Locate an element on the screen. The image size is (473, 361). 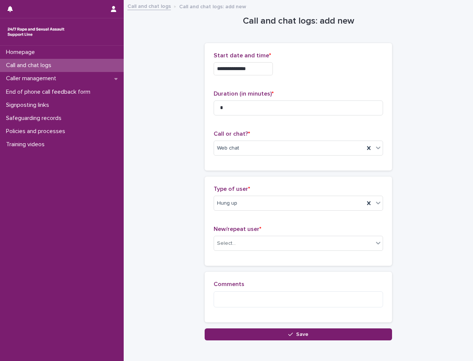
span: Call or chat? is located at coordinates (232, 134).